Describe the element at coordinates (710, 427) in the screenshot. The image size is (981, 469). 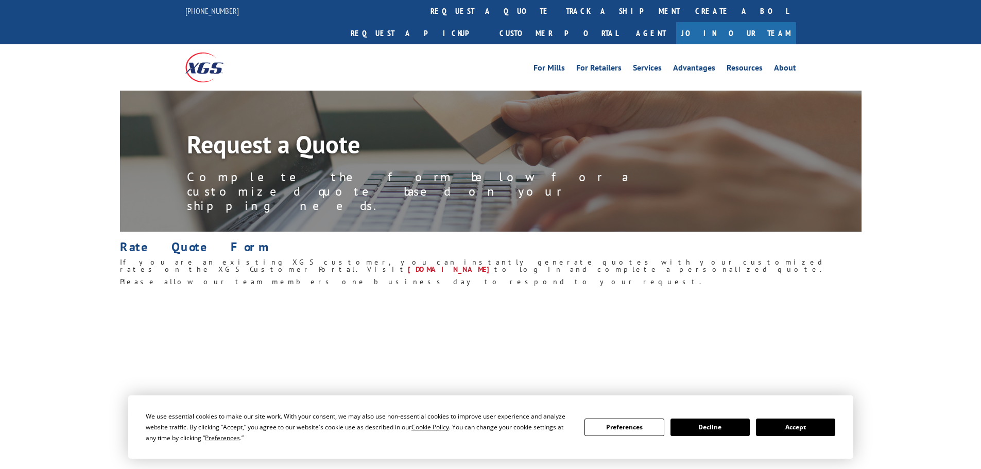
I see `button: Decline` at that location.